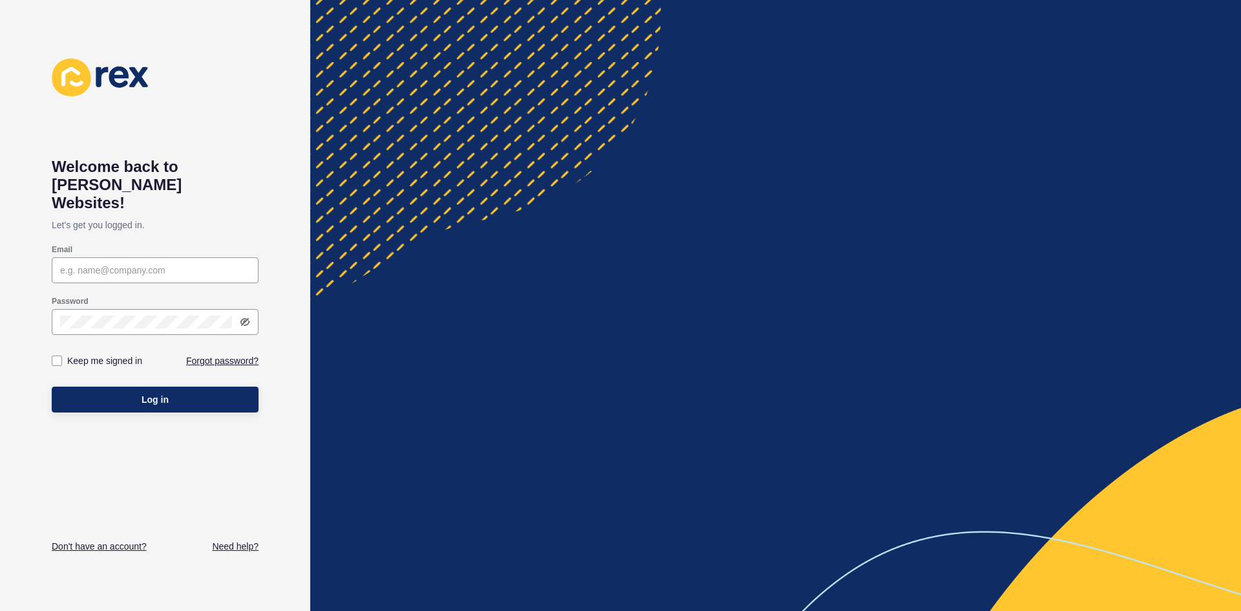 This screenshot has height=611, width=1241. Describe the element at coordinates (105, 361) in the screenshot. I see `label: Keep me signed in` at that location.